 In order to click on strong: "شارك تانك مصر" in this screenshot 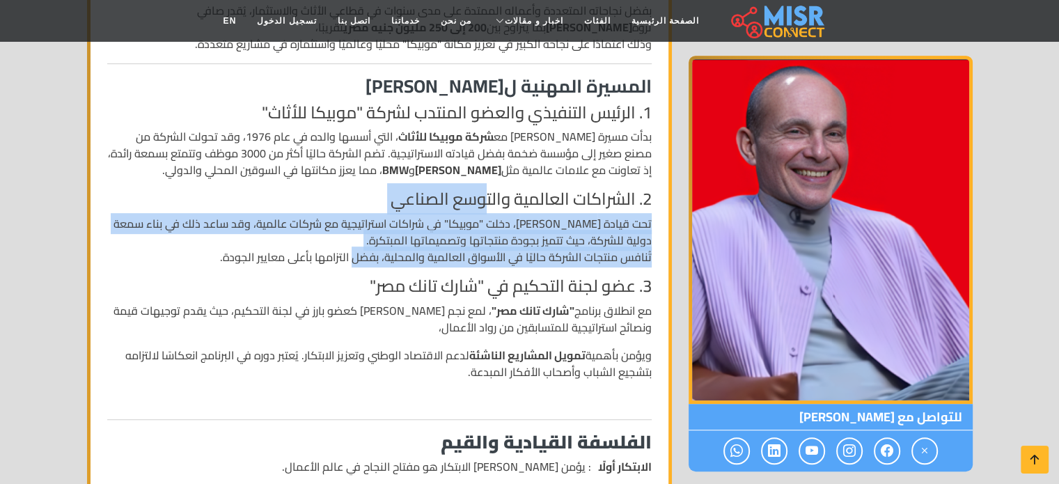, I will do `click(532, 310)`.